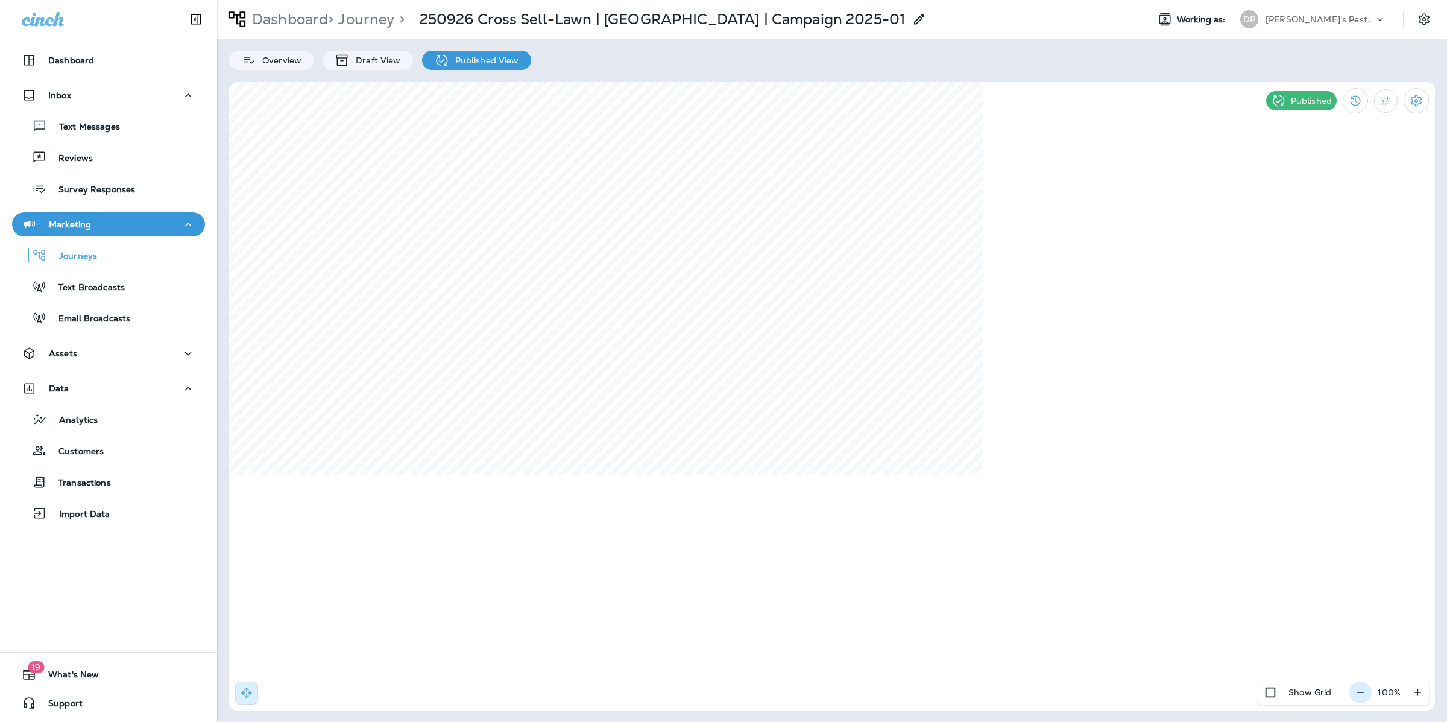 The height and width of the screenshot is (722, 1447). I want to click on button: Customers, so click(109, 450).